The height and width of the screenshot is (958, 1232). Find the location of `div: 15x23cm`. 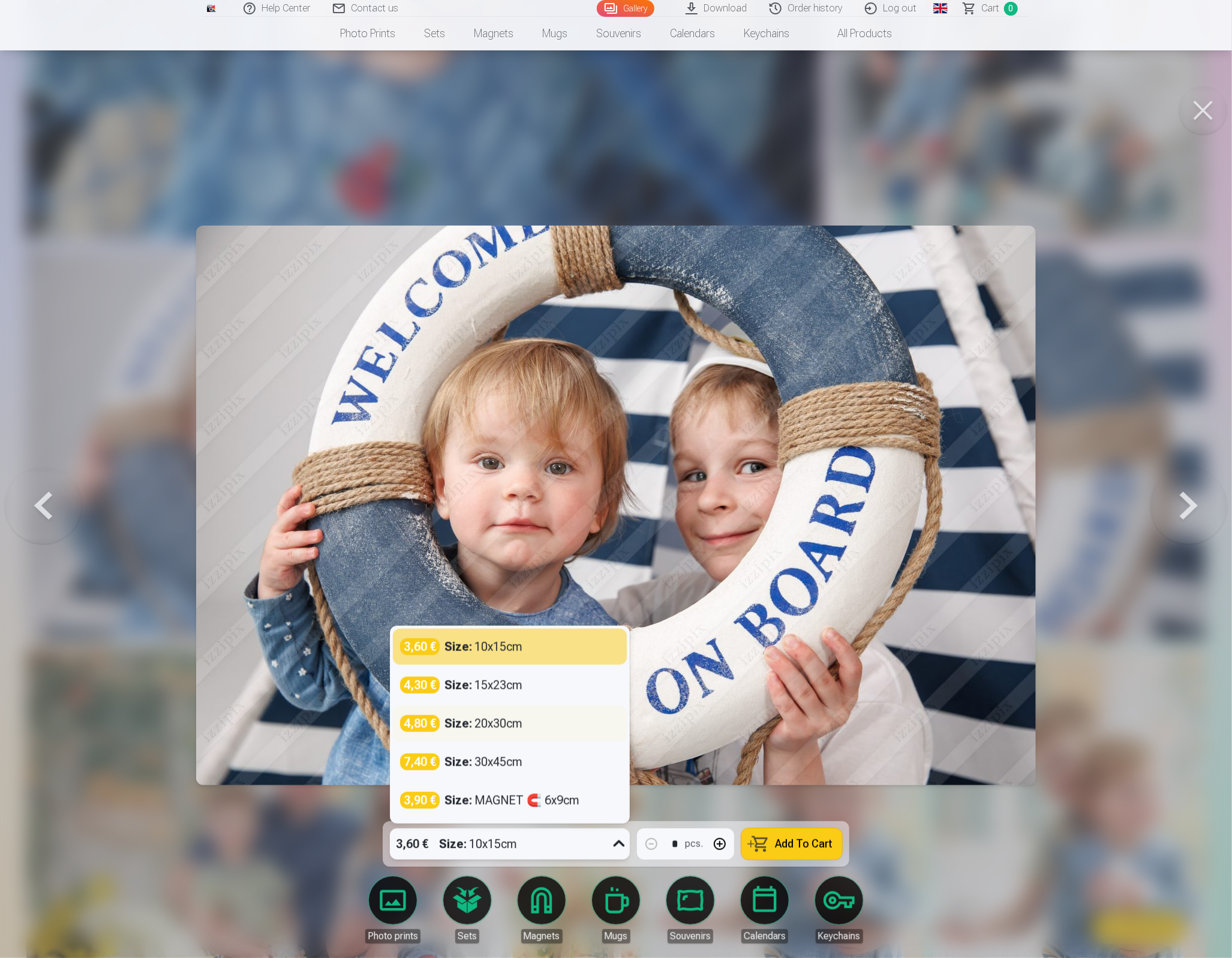

div: 15x23cm is located at coordinates (484, 685).